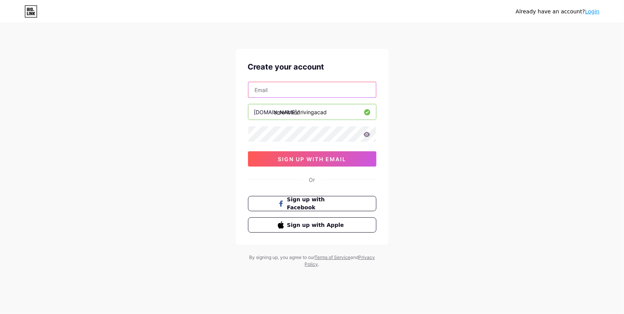 Image resolution: width=624 pixels, height=314 pixels. What do you see at coordinates (592, 11) in the screenshot?
I see `a: Login` at bounding box center [592, 11].